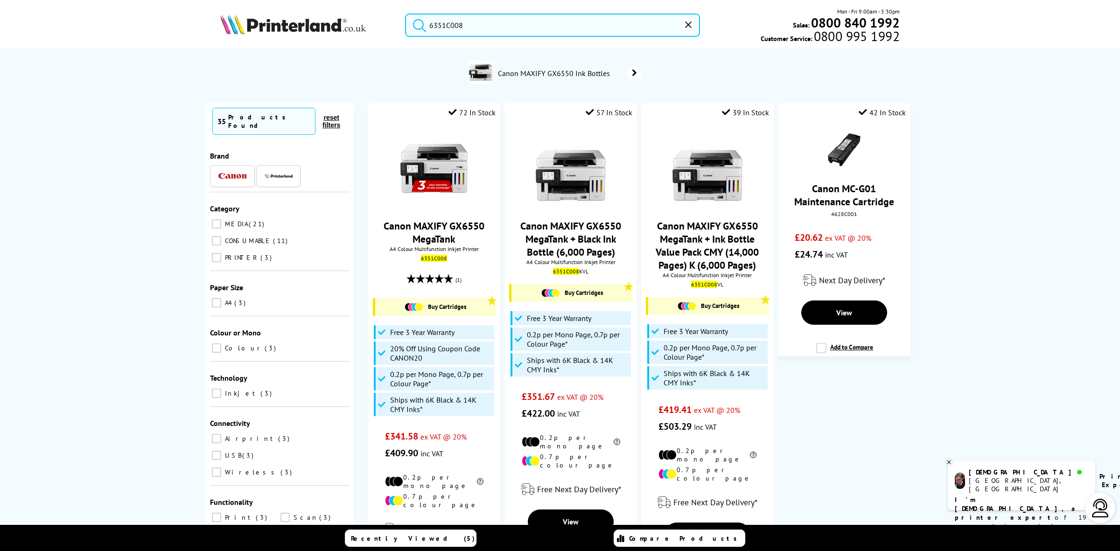 The width and height of the screenshot is (1120, 551). I want to click on span: 0800 995 1992, so click(856, 36).